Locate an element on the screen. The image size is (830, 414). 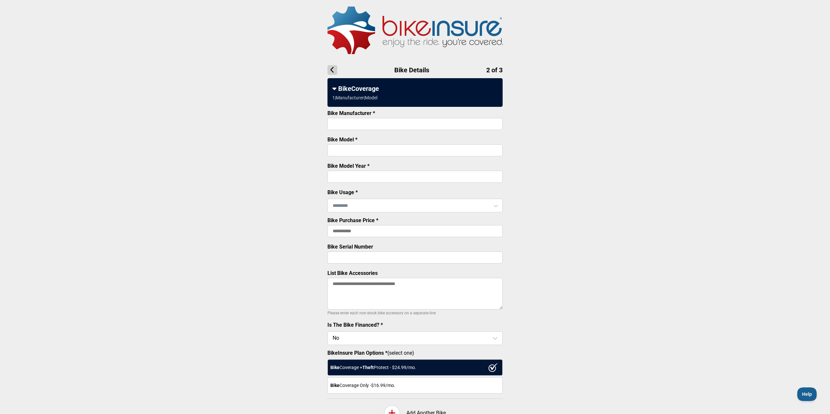
label: Bike Model * is located at coordinates (342, 140).